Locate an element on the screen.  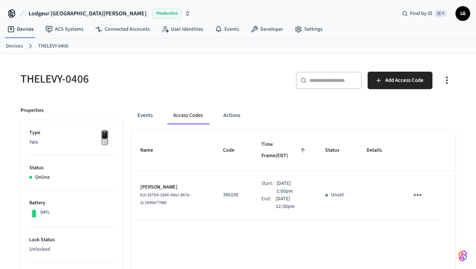
p: 386190 is located at coordinates (233, 195).